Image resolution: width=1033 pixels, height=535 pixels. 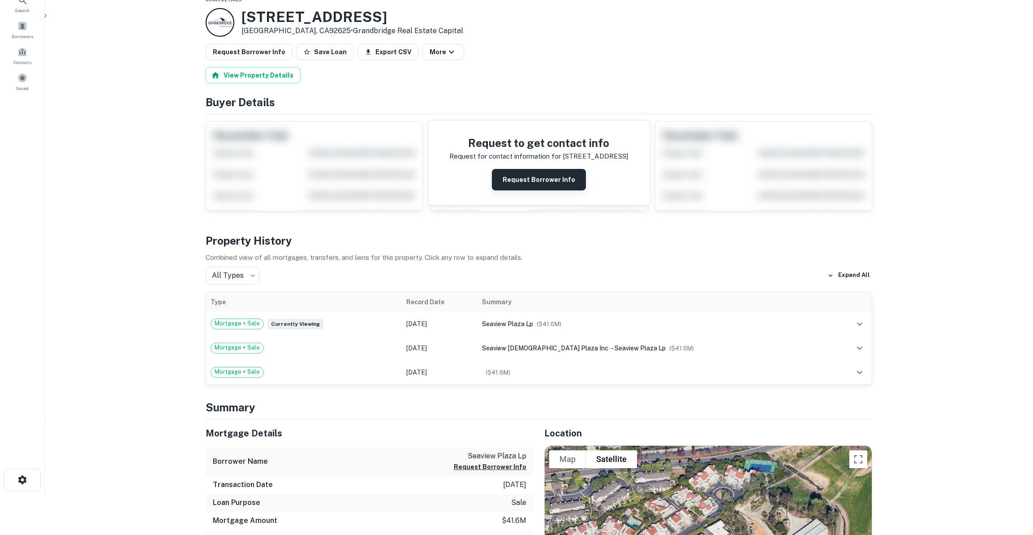 What do you see at coordinates (440, 302) in the screenshot?
I see `th: Record Date` at bounding box center [440, 302].